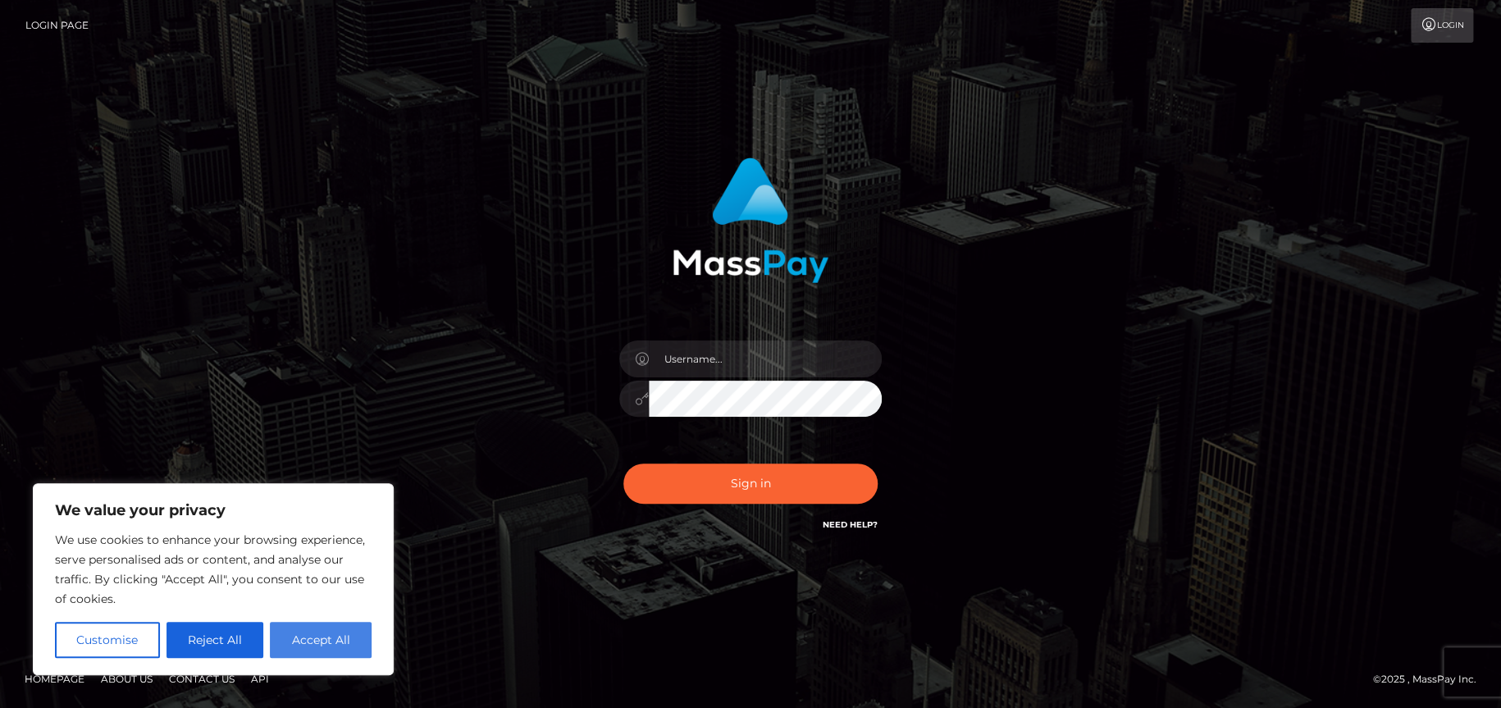 The image size is (1501, 708). I want to click on button: Customise, so click(107, 640).